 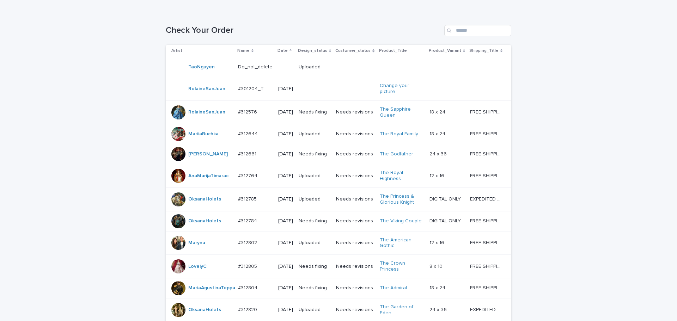 I want to click on a: LovelyC, so click(x=197, y=267).